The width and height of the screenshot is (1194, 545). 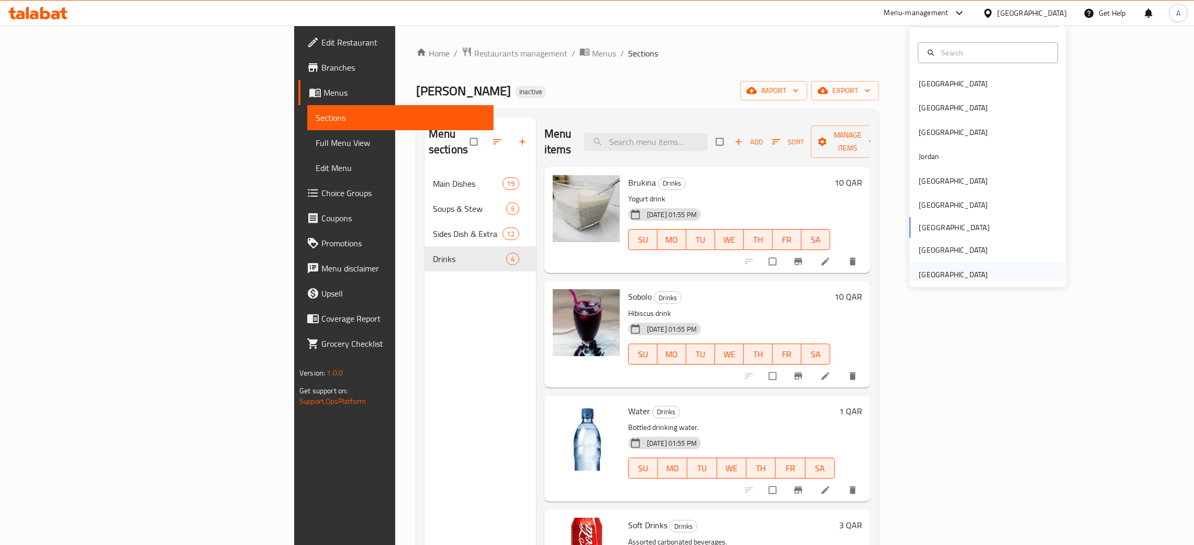 I want to click on a: Menus, so click(x=396, y=93).